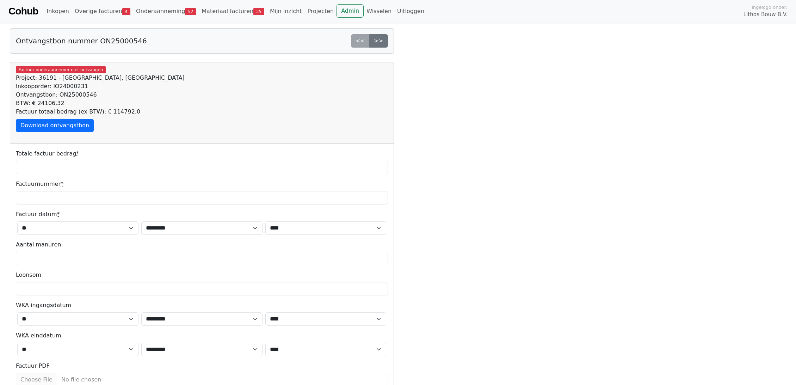  I want to click on a: Overige facturen4, so click(103, 11).